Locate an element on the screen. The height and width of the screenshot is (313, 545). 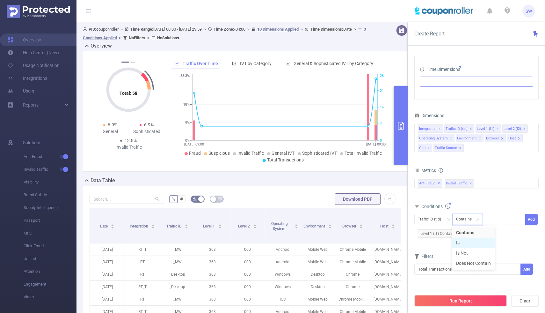
input: filter select is located at coordinates (422, 82).